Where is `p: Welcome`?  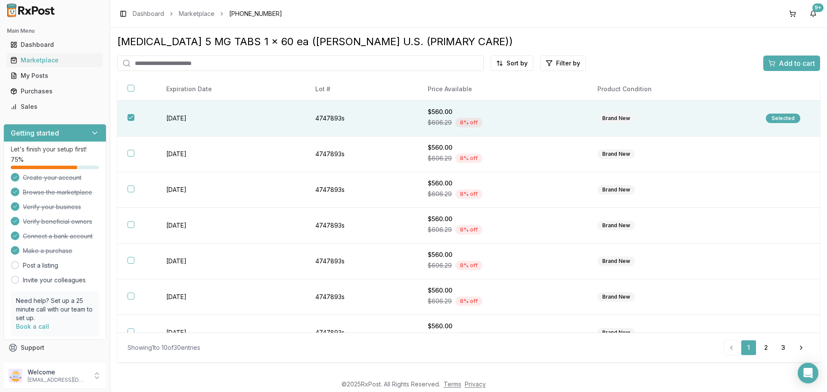 p: Welcome is located at coordinates (57, 372).